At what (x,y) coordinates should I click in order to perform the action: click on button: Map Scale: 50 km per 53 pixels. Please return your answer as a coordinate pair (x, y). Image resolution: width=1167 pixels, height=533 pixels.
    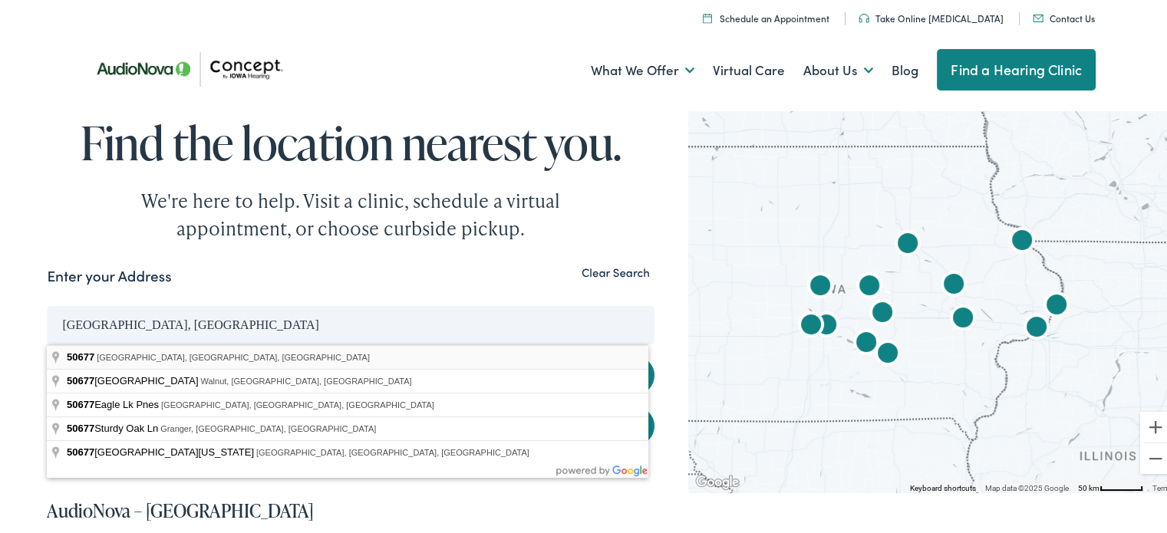
    Looking at the image, I should click on (1110, 485).